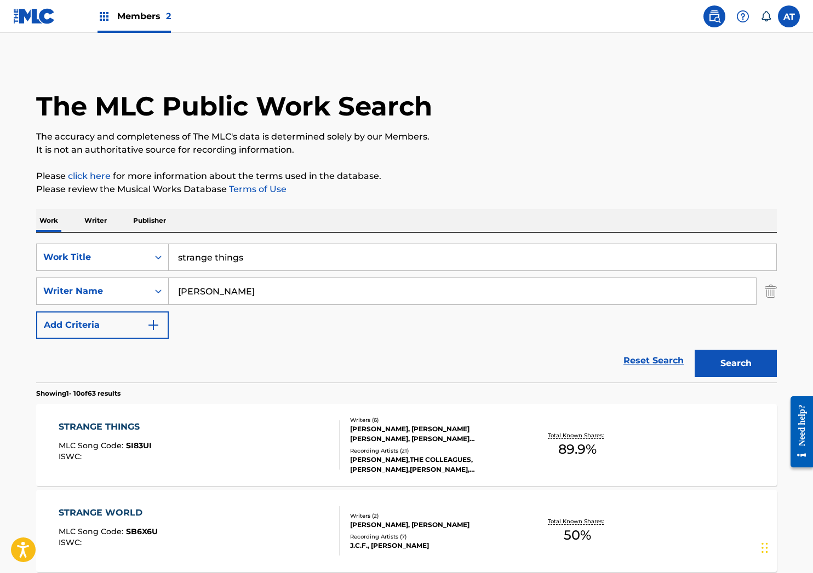  What do you see at coordinates (144, 16) in the screenshot?
I see `span: Members` at bounding box center [144, 16].